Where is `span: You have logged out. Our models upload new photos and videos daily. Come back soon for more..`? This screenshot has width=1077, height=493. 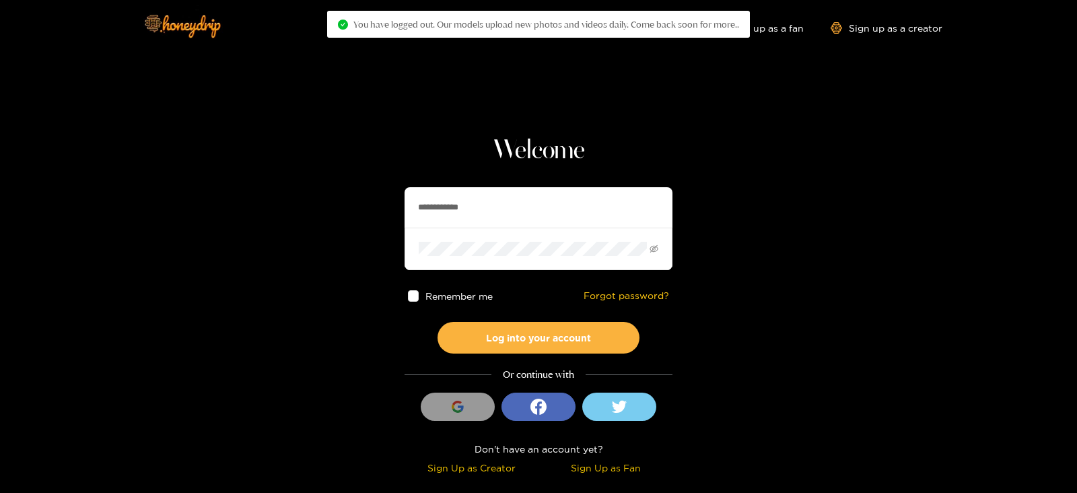 span: You have logged out. Our models upload new photos and videos daily. Come back soon for more.. is located at coordinates (546, 24).